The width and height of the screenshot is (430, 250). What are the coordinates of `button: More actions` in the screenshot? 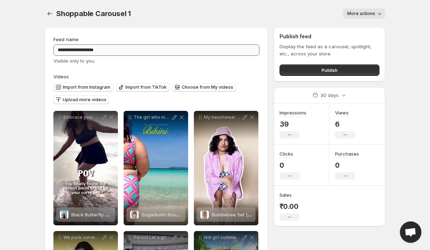 It's located at (364, 14).